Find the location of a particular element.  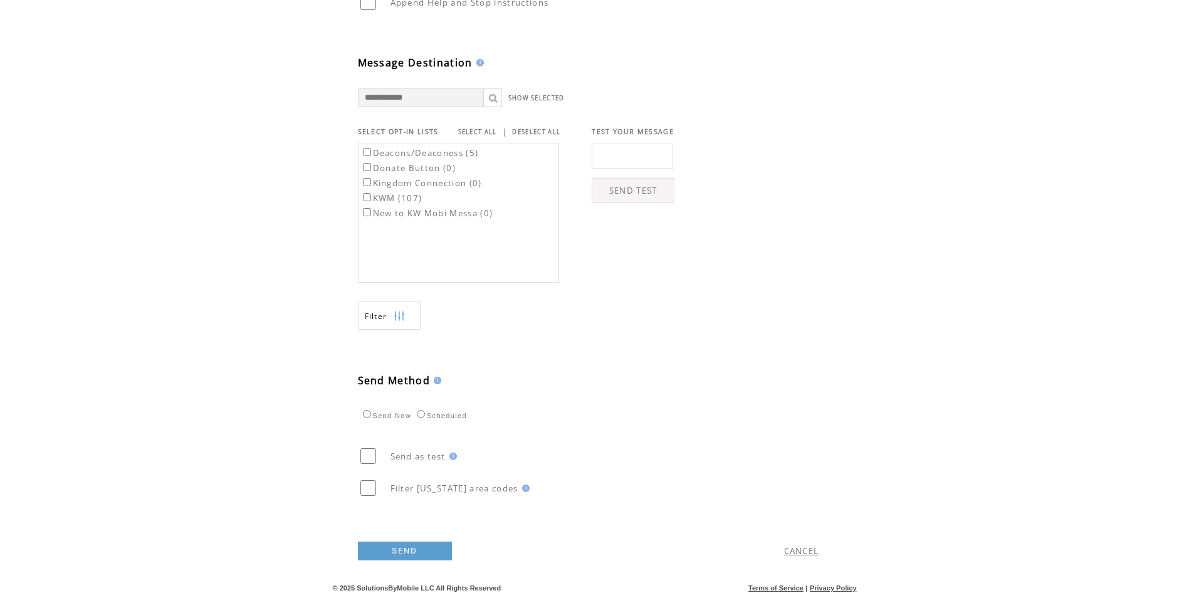

a: SELECT ALL is located at coordinates (478, 132).